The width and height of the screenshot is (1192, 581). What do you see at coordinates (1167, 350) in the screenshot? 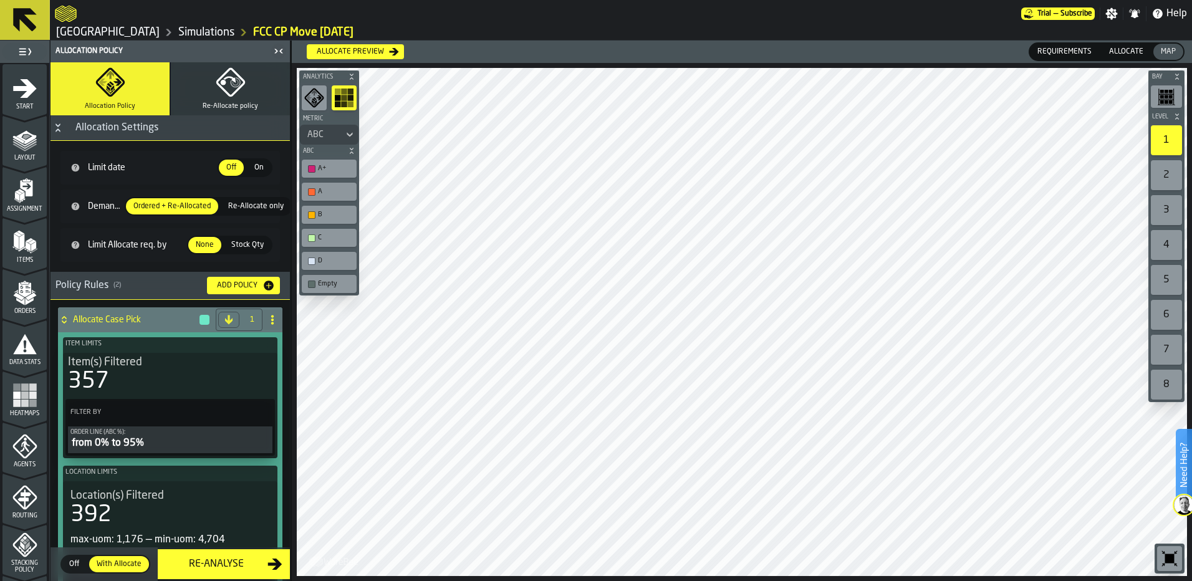
I see `div: 7` at bounding box center [1167, 350].